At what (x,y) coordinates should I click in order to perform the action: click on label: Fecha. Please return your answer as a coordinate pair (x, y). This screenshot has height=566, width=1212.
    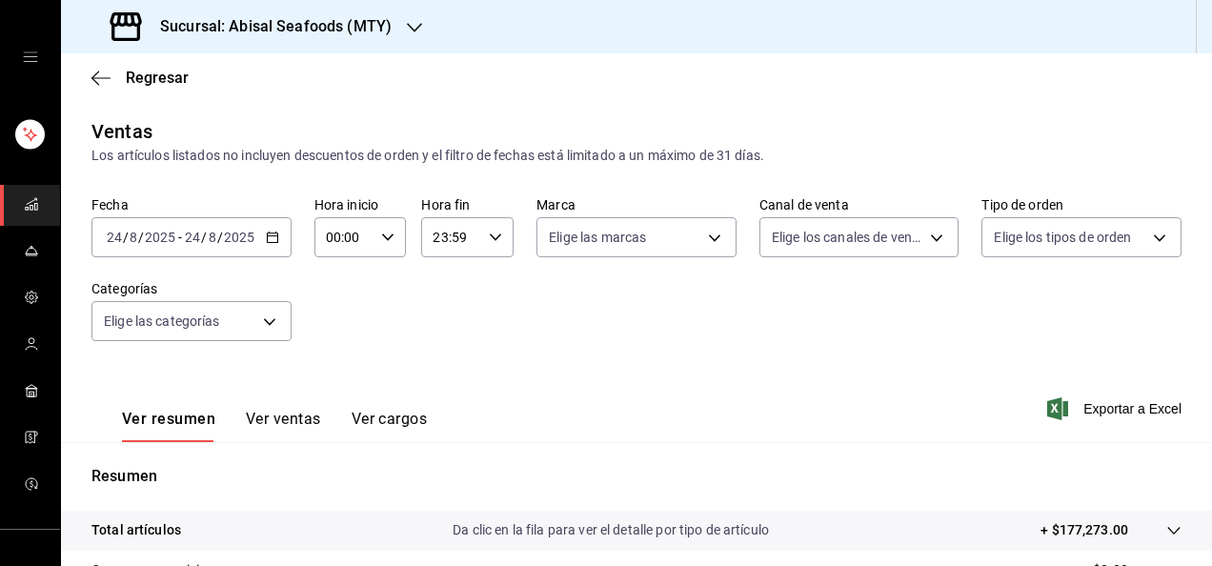
    Looking at the image, I should click on (191, 205).